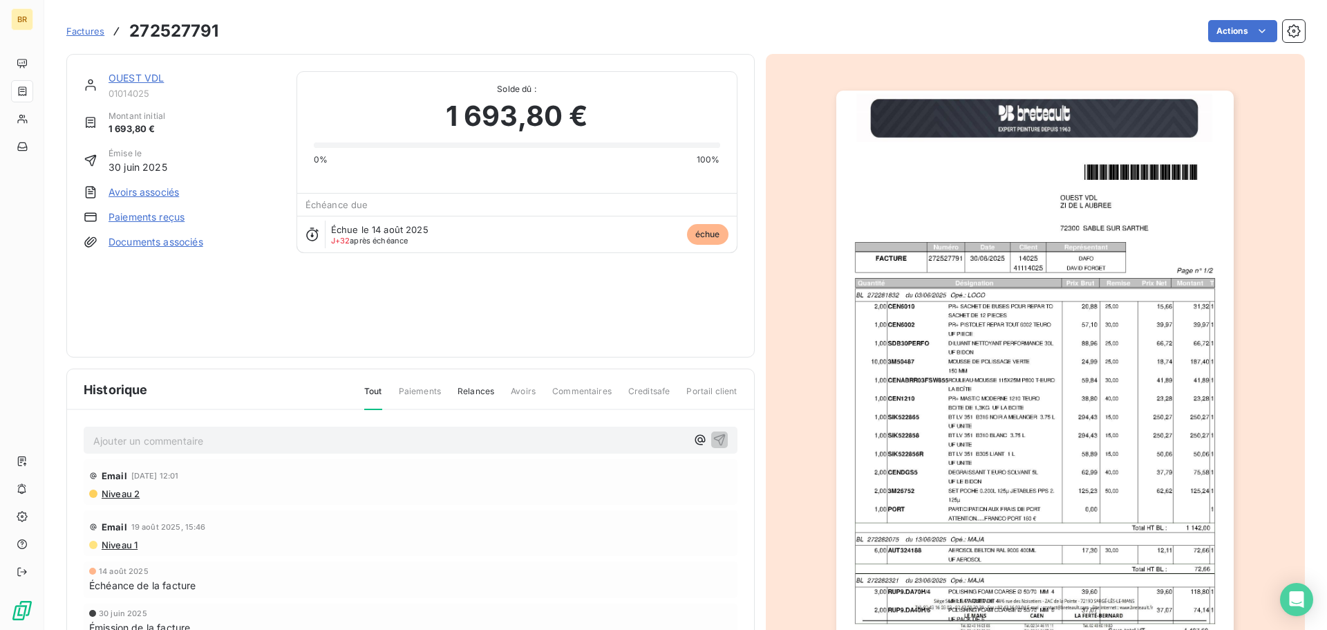 The height and width of the screenshot is (630, 1327). Describe the element at coordinates (120, 493) in the screenshot. I see `span: Niveau 2` at that location.